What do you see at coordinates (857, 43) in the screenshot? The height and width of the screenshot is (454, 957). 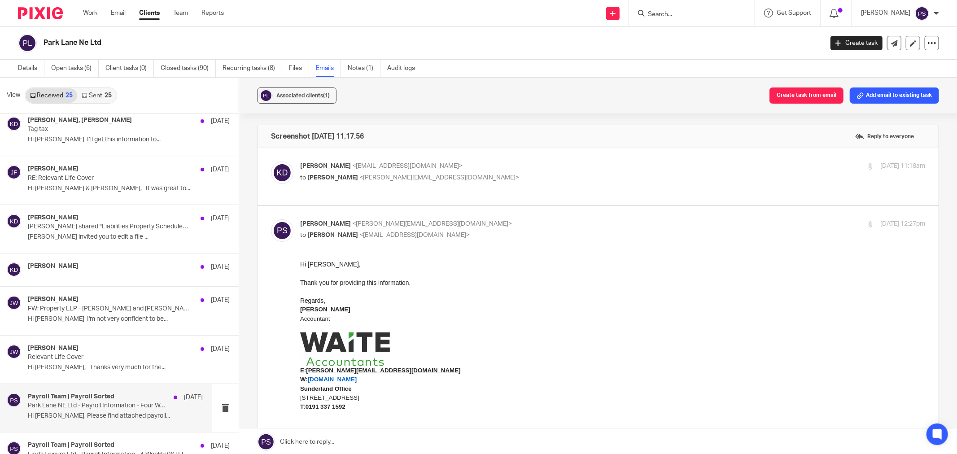 I see `a: Create task` at bounding box center [857, 43].